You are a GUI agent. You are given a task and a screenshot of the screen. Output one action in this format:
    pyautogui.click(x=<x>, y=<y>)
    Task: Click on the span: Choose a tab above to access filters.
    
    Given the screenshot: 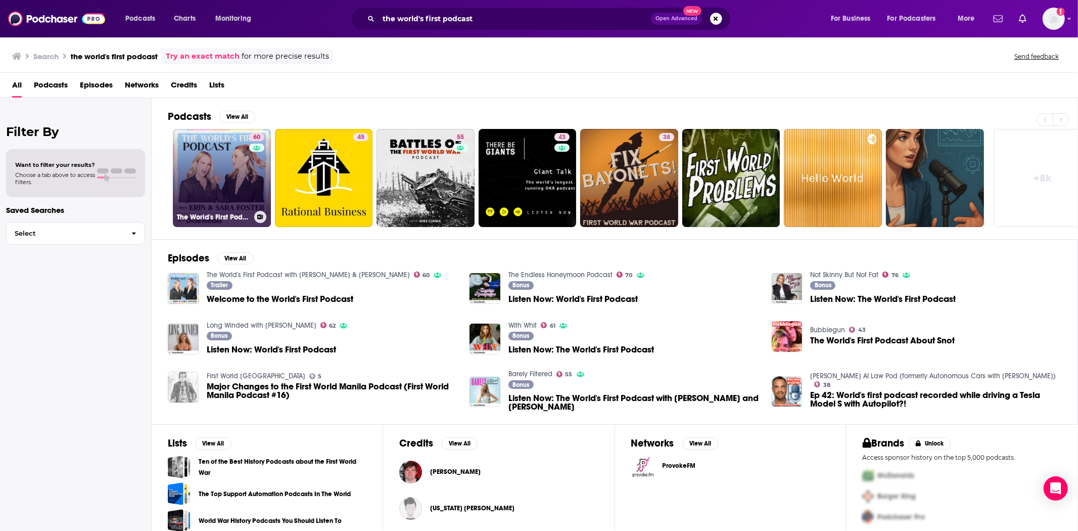 What is the action you would take?
    pyautogui.click(x=55, y=178)
    